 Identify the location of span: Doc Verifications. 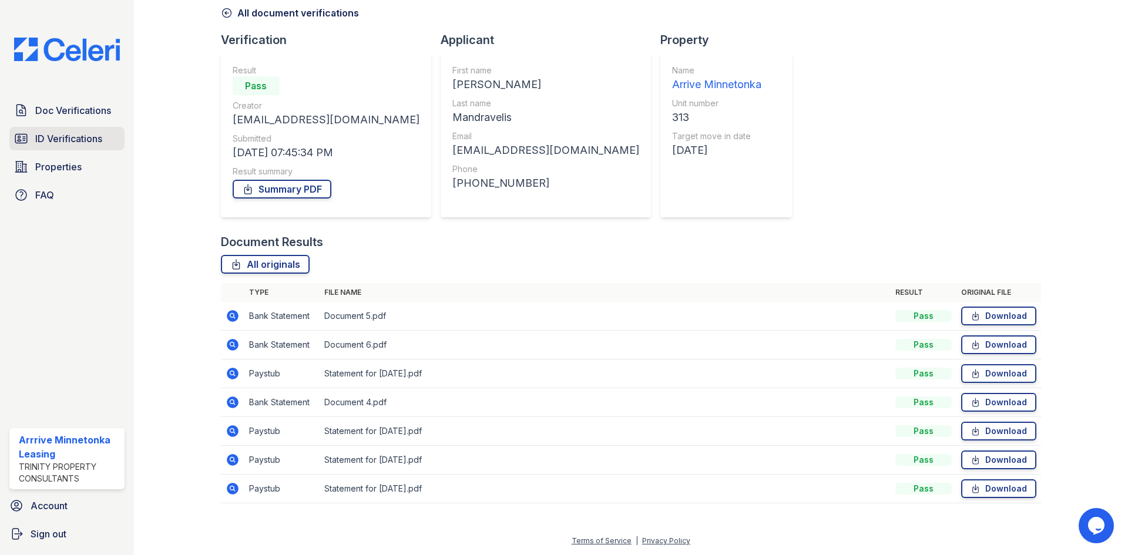
(73, 110).